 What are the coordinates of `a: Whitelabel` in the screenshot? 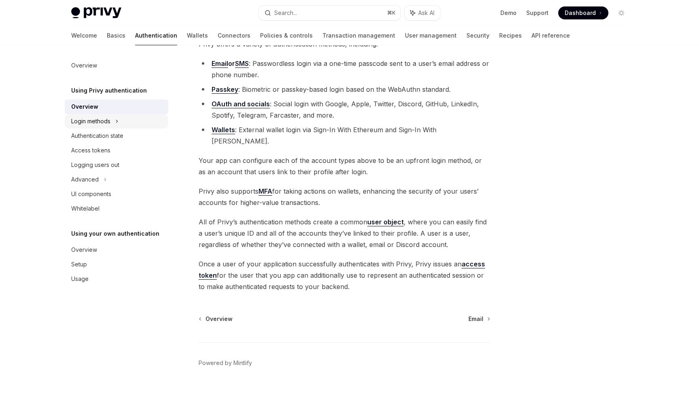 It's located at (117, 209).